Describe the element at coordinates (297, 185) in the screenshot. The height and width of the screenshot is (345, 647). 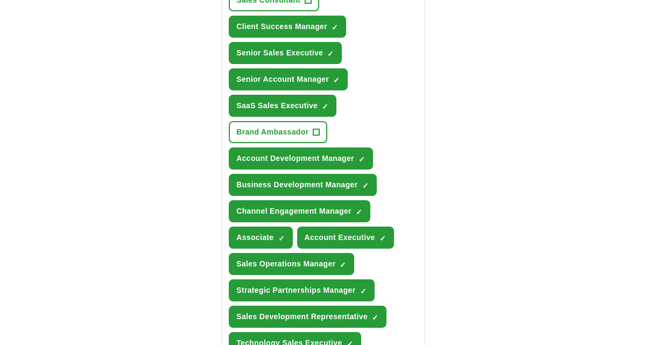
I see `span: Business Development Manager` at that location.